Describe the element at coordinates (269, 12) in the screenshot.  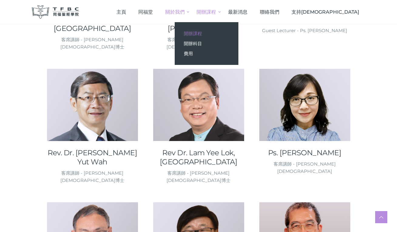
I see `a: 聯絡我們` at that location.